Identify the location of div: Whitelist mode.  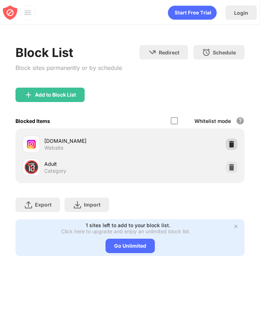
(212, 121).